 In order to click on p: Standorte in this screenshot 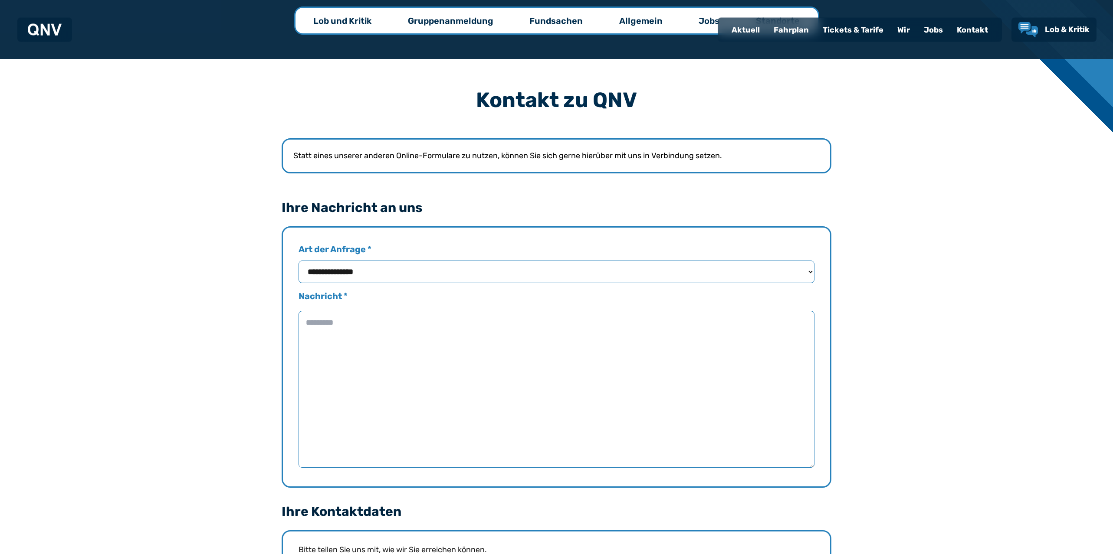, I will do `click(777, 21)`.